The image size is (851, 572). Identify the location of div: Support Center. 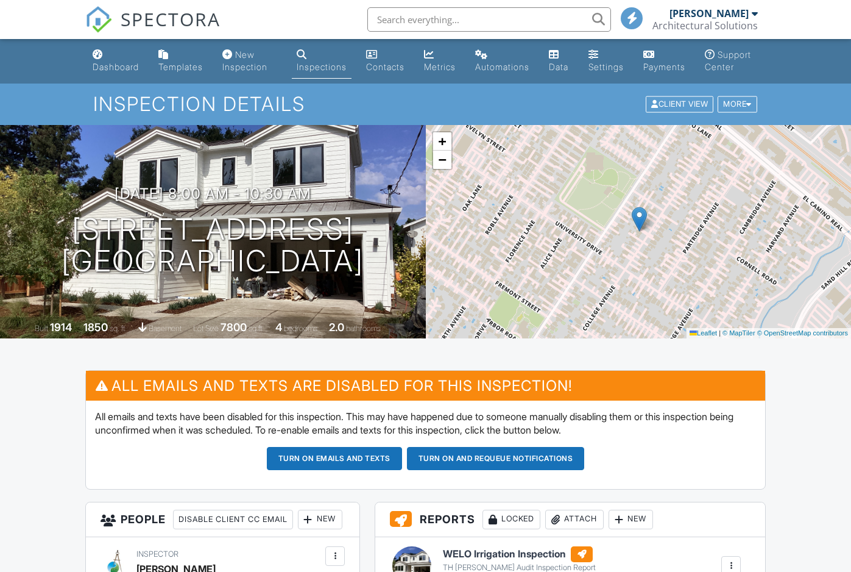
(728, 60).